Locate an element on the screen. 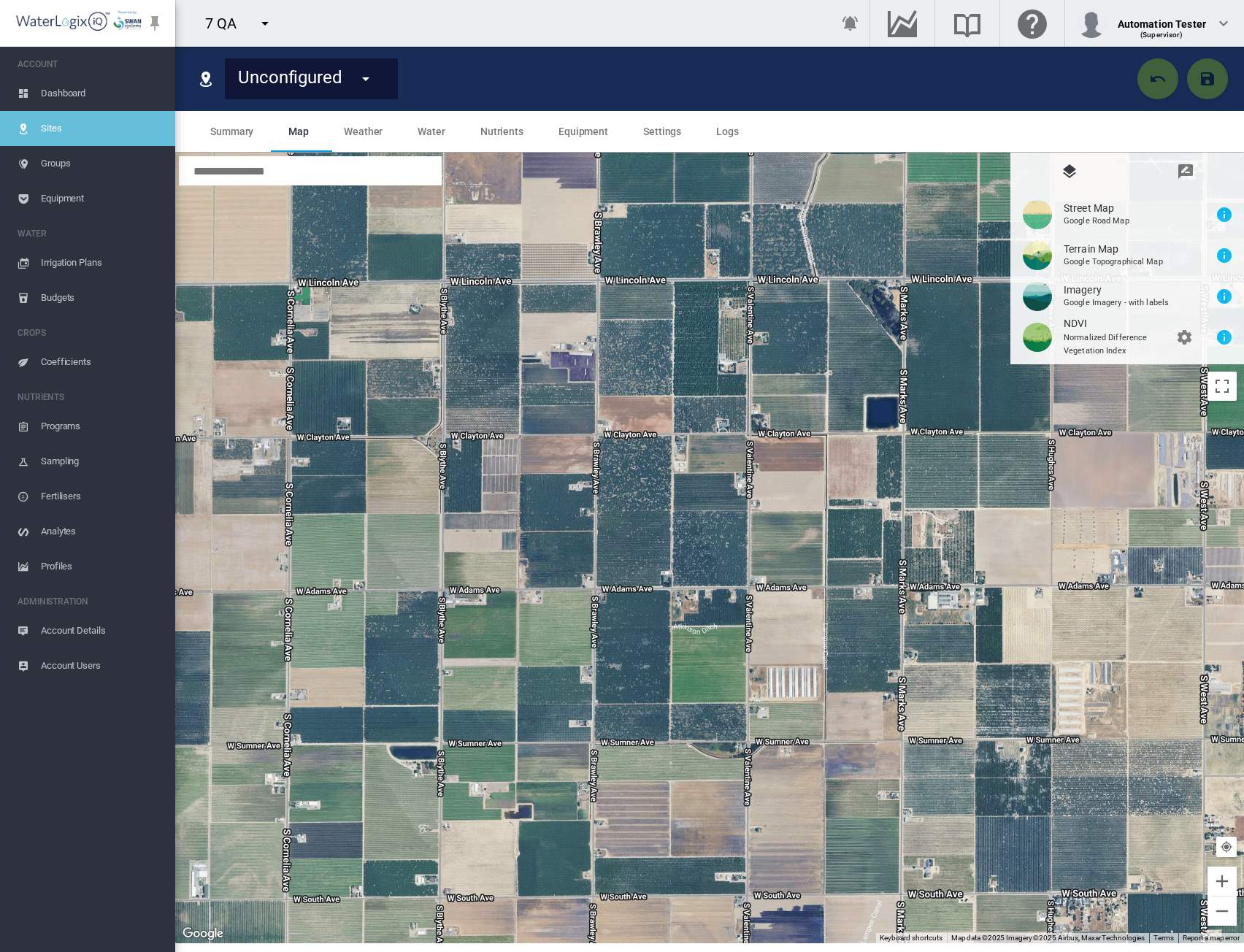 The image size is (1244, 952). span: Weather is located at coordinates (363, 131).